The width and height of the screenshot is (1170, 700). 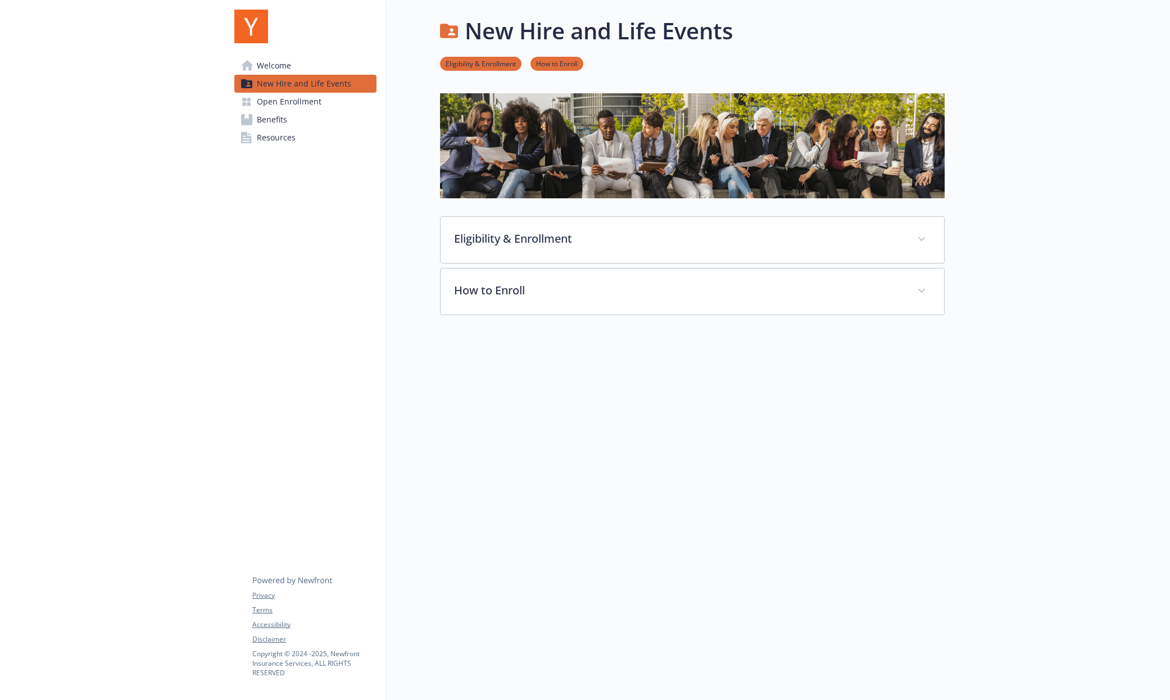 What do you see at coordinates (304, 84) in the screenshot?
I see `span: New Hire and Life Events` at bounding box center [304, 84].